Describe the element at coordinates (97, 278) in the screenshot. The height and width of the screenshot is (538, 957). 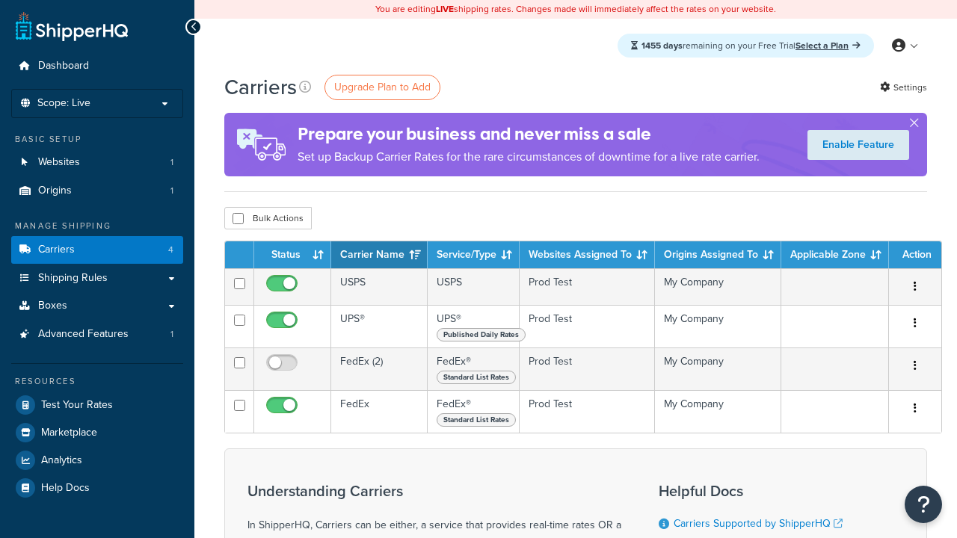
I see `a: Shipping Rules` at that location.